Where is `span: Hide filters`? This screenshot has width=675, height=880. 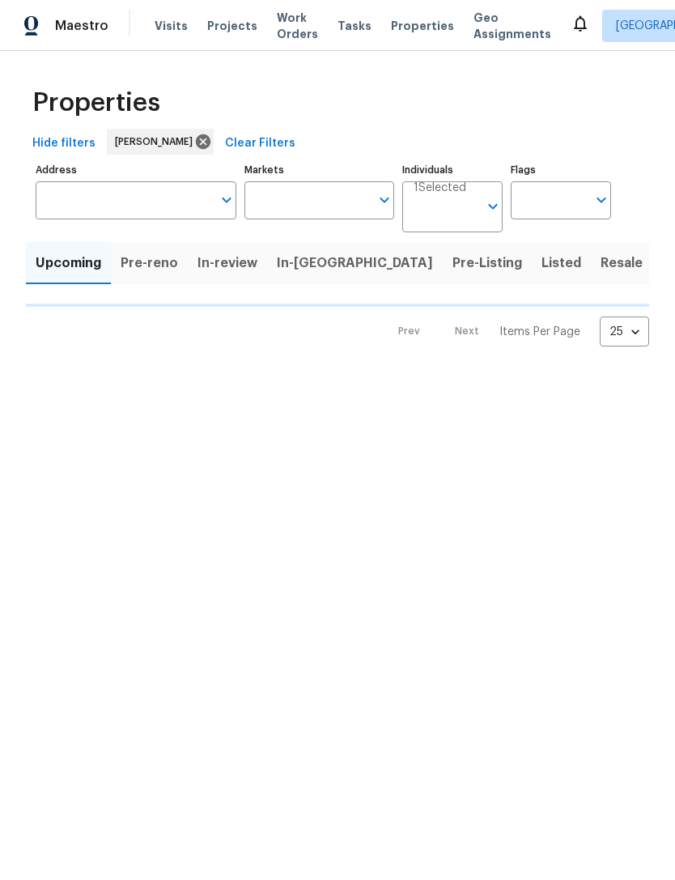
span: Hide filters is located at coordinates (64, 143).